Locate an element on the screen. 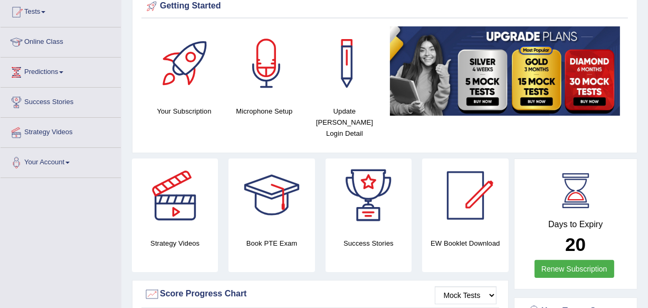 This screenshot has height=308, width=648. h4: Book PTE Exam is located at coordinates (271, 243).